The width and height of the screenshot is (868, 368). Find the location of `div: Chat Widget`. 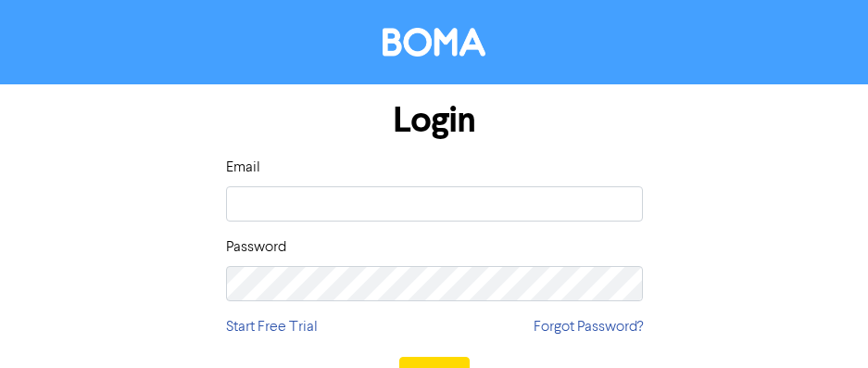

div: Chat Widget is located at coordinates (822, 323).